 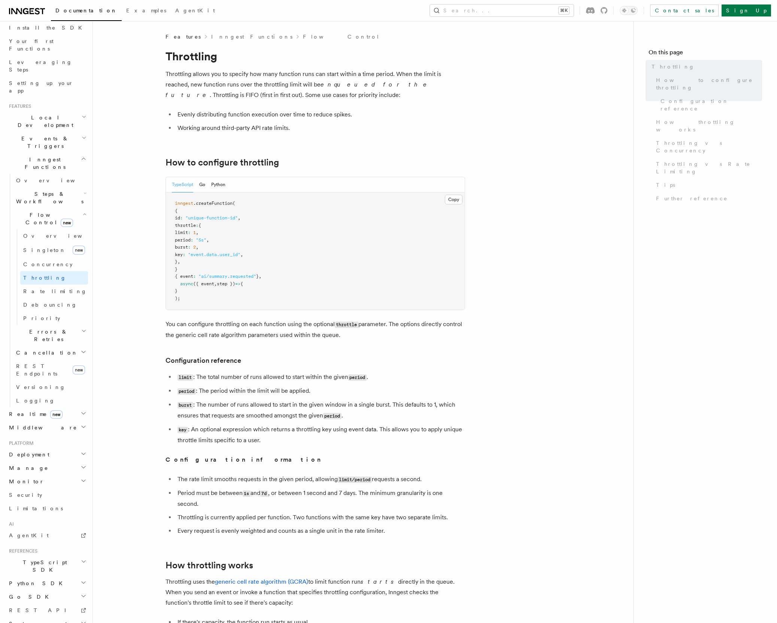 What do you see at coordinates (48, 28) in the screenshot?
I see `span: Install the SDK` at bounding box center [48, 28].